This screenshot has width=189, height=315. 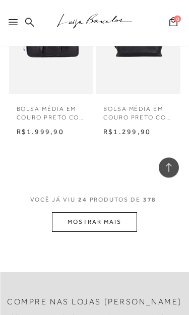 I want to click on p: BOLSA MÉDIA EM COURO PRETO COM BOLSO FRONTAL E ALÇA DUPLA, so click(x=138, y=111).